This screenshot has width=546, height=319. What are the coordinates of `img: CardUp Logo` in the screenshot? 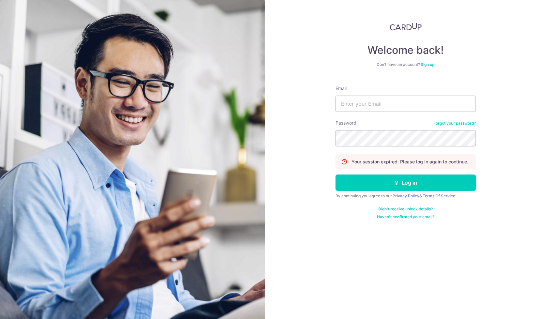 It's located at (406, 27).